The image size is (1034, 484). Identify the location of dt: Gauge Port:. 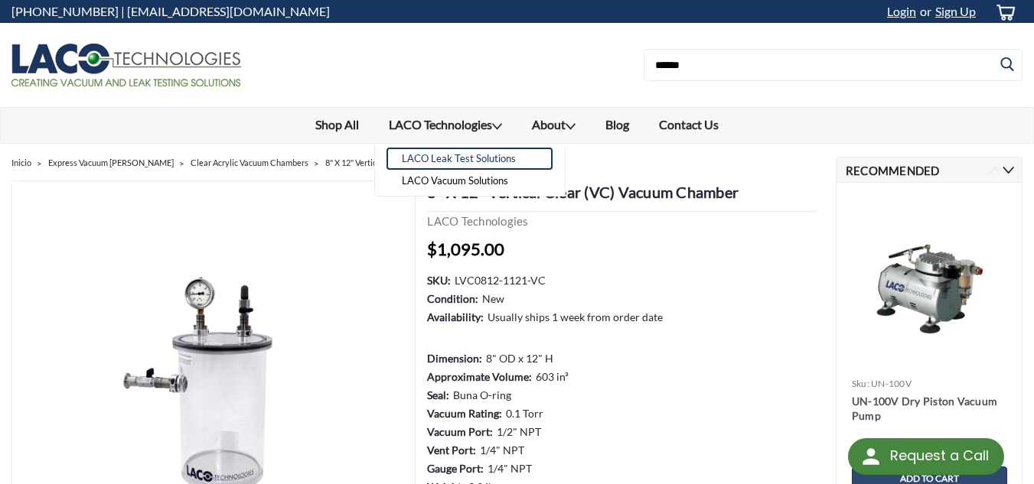
(455, 468).